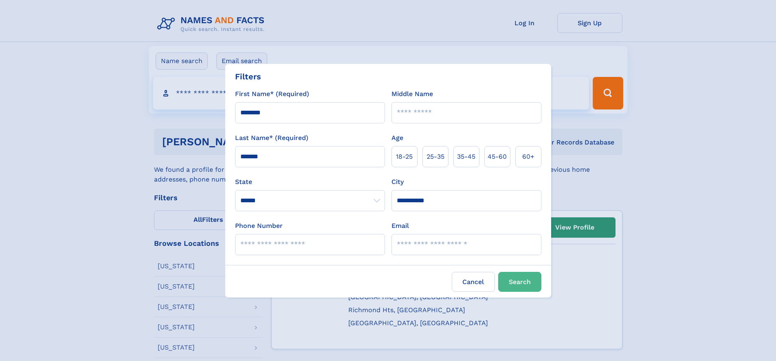  What do you see at coordinates (473, 282) in the screenshot?
I see `label: Cancel` at bounding box center [473, 282].